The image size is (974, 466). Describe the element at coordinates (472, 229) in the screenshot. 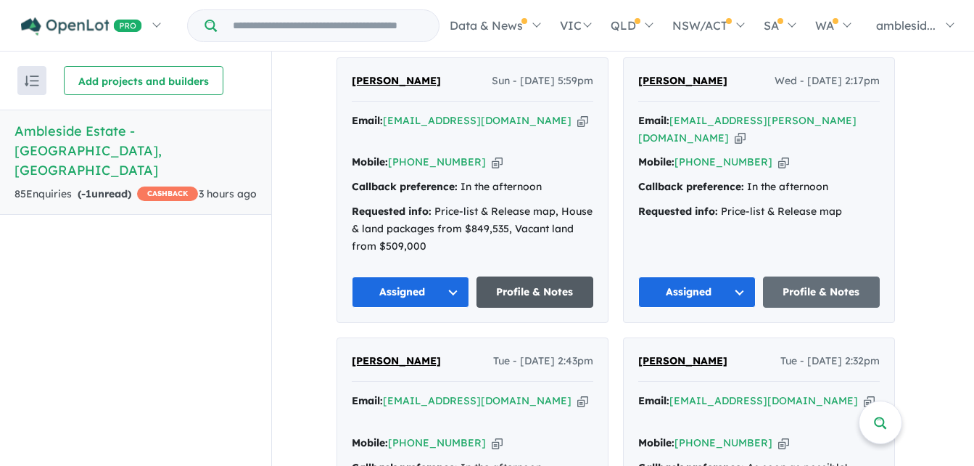

I see `div: Price-list & Release map, House & land packages from $849,535, Vacant land from $509,000` at that location.